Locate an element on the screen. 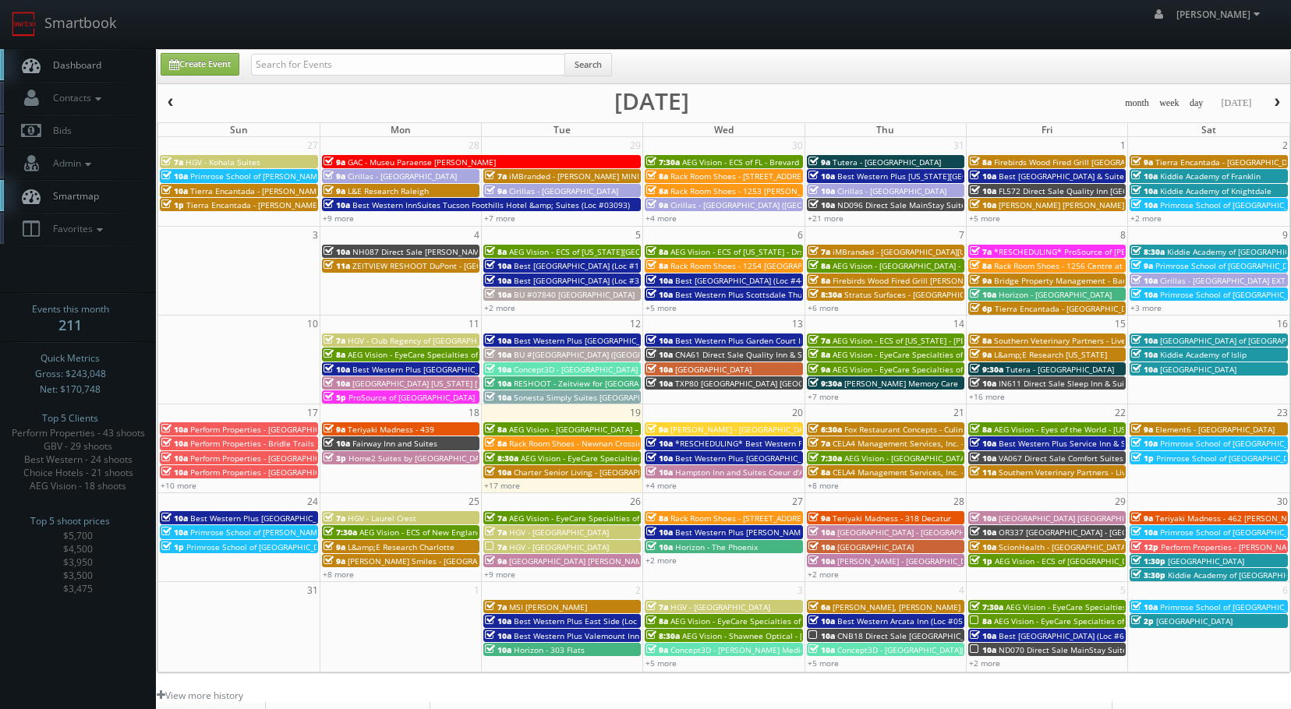  span: Bids is located at coordinates (58, 130).